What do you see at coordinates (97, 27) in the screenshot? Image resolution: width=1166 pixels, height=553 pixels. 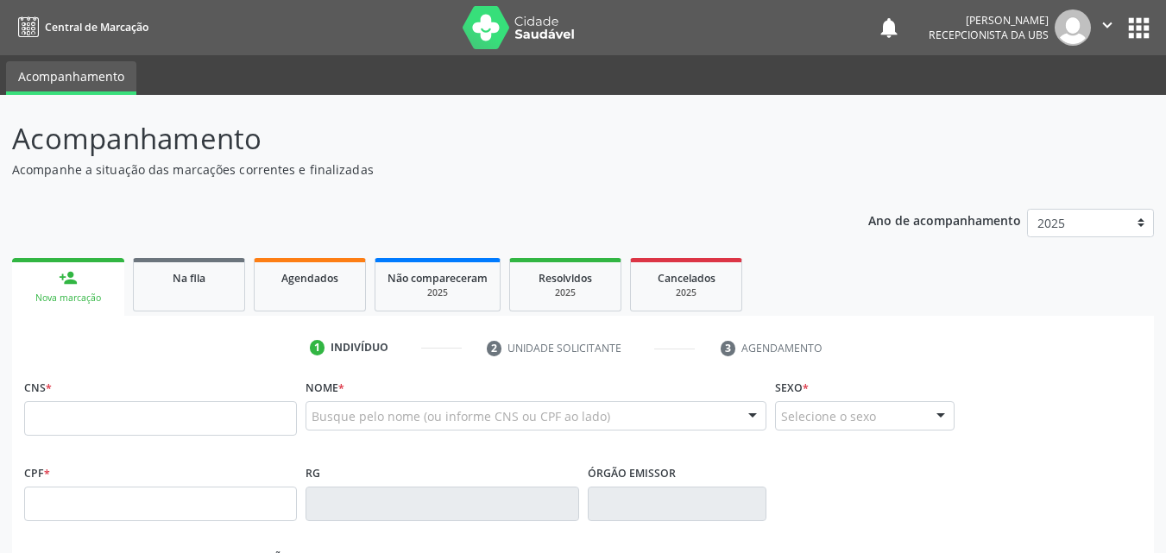 I see `span: Central de Marcação` at bounding box center [97, 27].